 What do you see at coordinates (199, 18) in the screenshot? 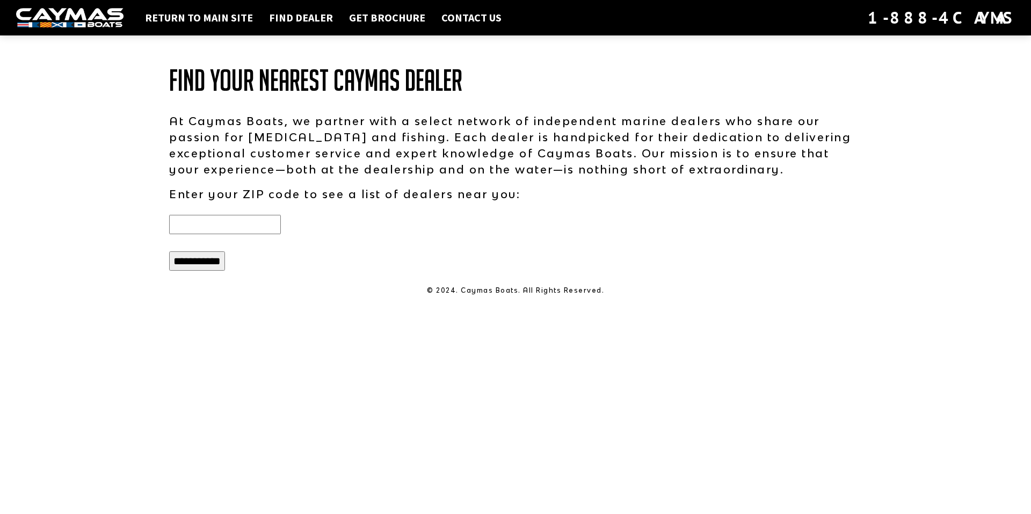
I see `a: Return to main site` at bounding box center [199, 18].